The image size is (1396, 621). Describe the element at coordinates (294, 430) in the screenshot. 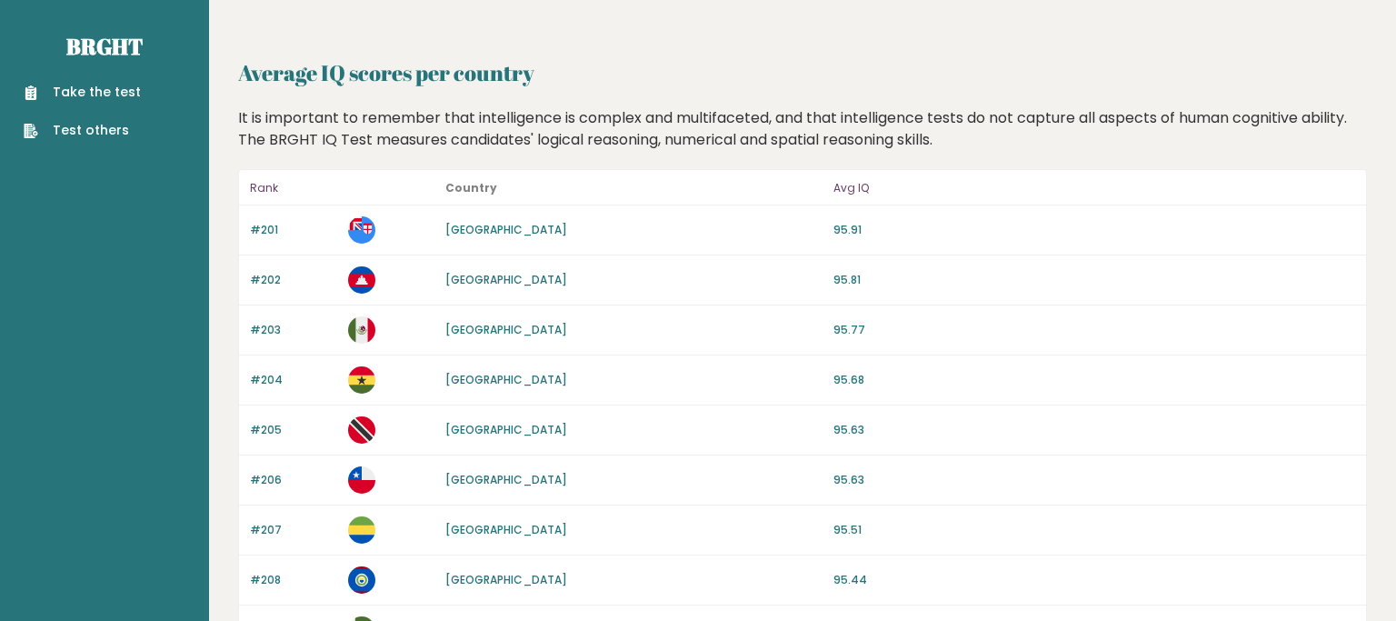

I see `p: #205` at that location.